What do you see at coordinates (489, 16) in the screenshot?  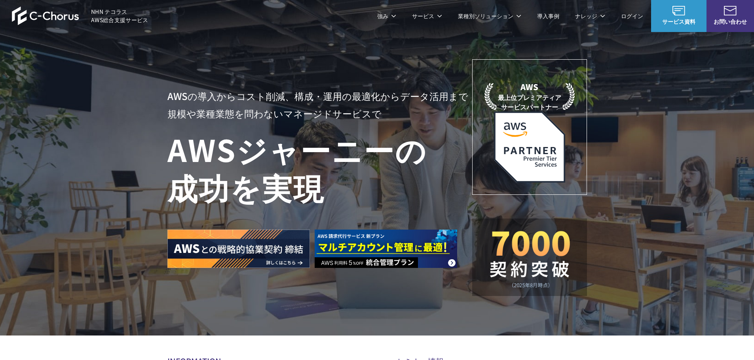 I see `p: 業種別ソリューション` at bounding box center [489, 16].